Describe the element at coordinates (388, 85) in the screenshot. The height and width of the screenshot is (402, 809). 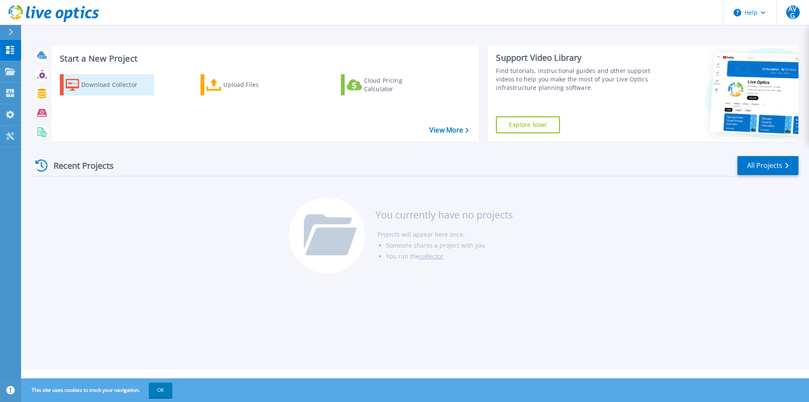
I see `a: Cloud Pricing Calculator` at that location.